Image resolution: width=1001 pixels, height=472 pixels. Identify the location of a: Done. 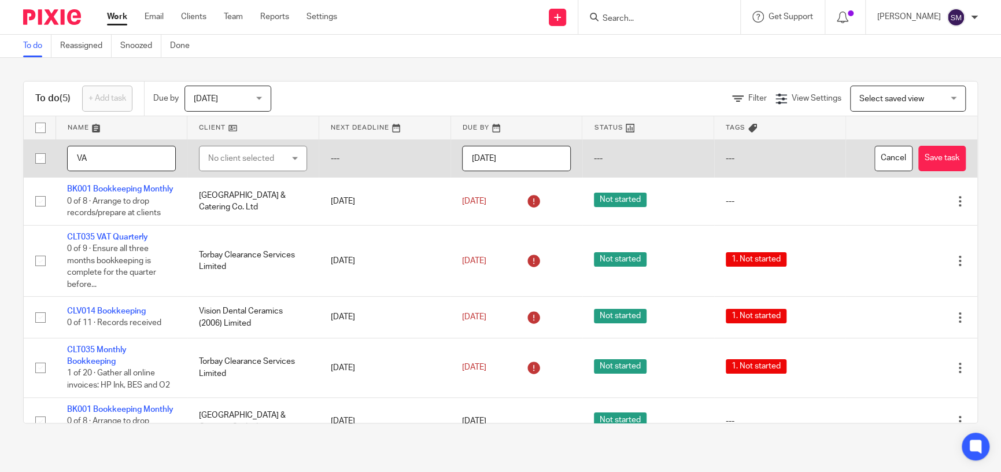
(184, 46).